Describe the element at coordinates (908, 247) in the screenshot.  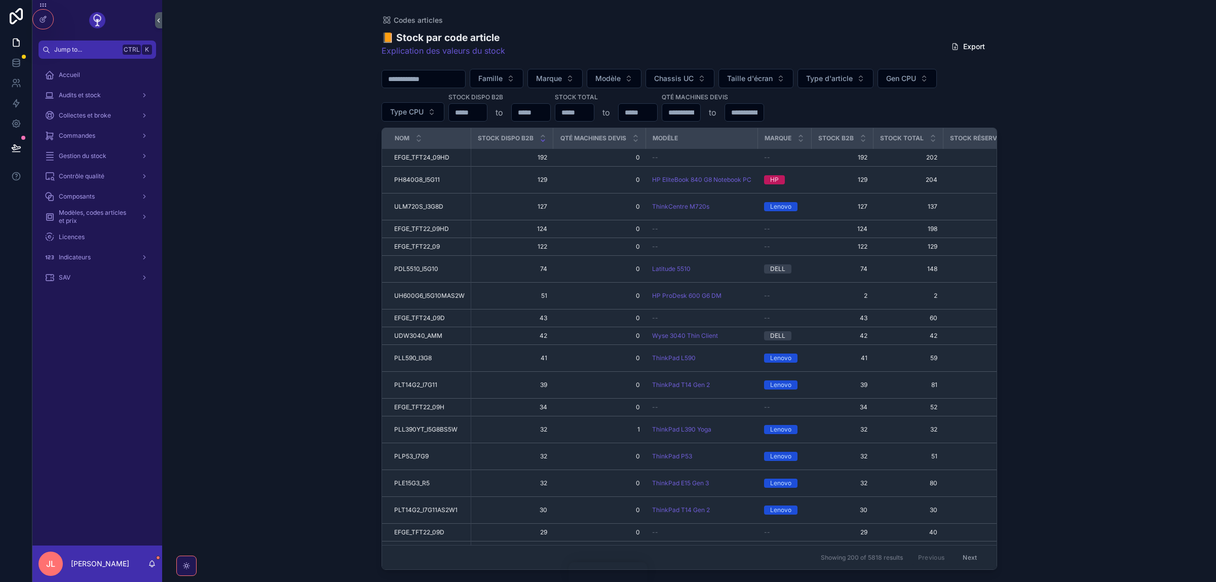
I see `span: 129` at that location.